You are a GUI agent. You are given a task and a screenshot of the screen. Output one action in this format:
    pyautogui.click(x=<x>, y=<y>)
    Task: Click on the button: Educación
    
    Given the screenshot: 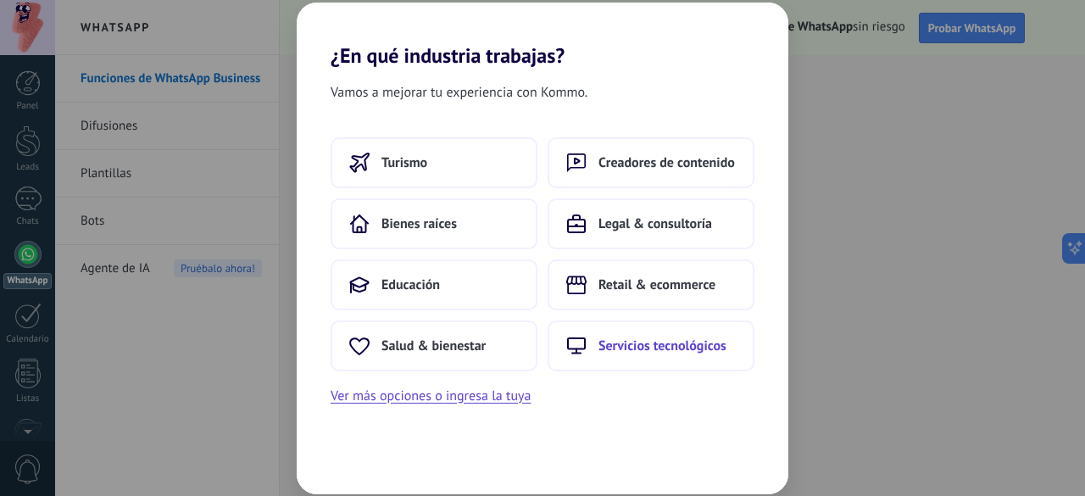 What is the action you would take?
    pyautogui.click(x=434, y=285)
    